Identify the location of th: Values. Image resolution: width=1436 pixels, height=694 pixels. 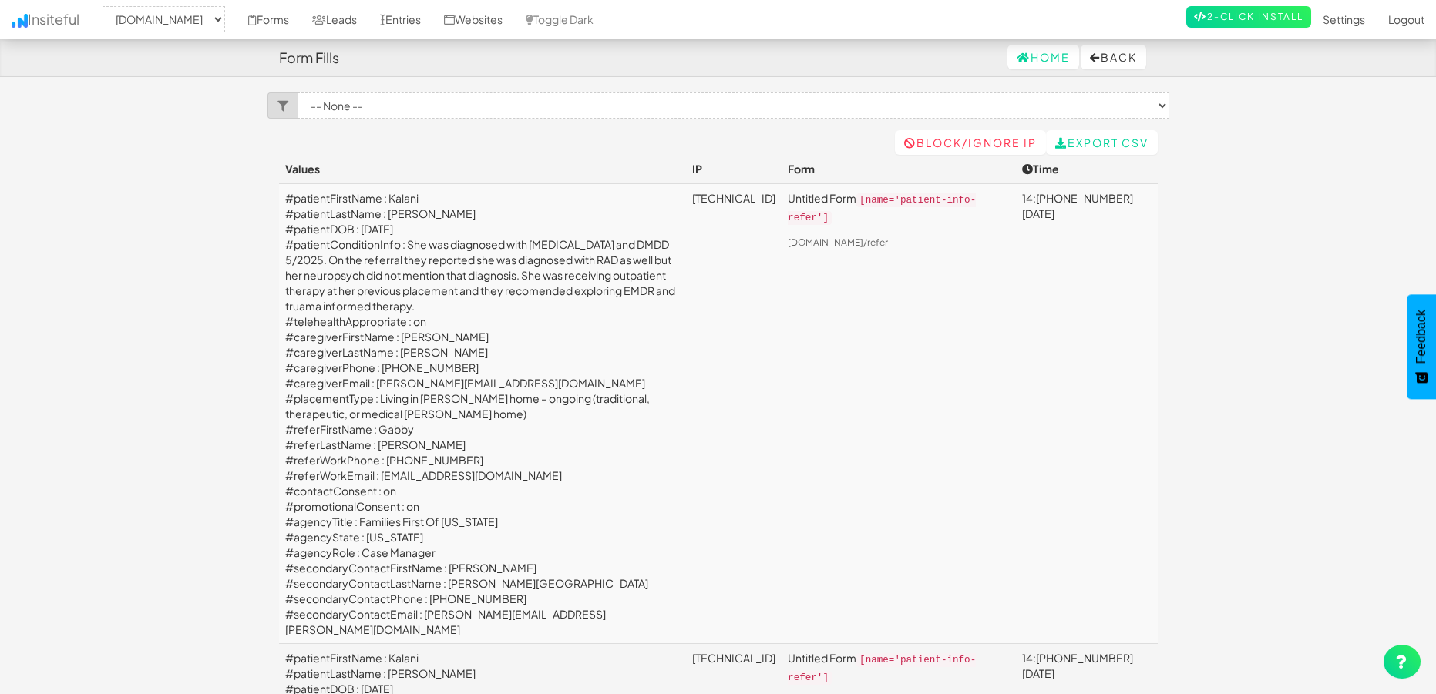
(482, 169).